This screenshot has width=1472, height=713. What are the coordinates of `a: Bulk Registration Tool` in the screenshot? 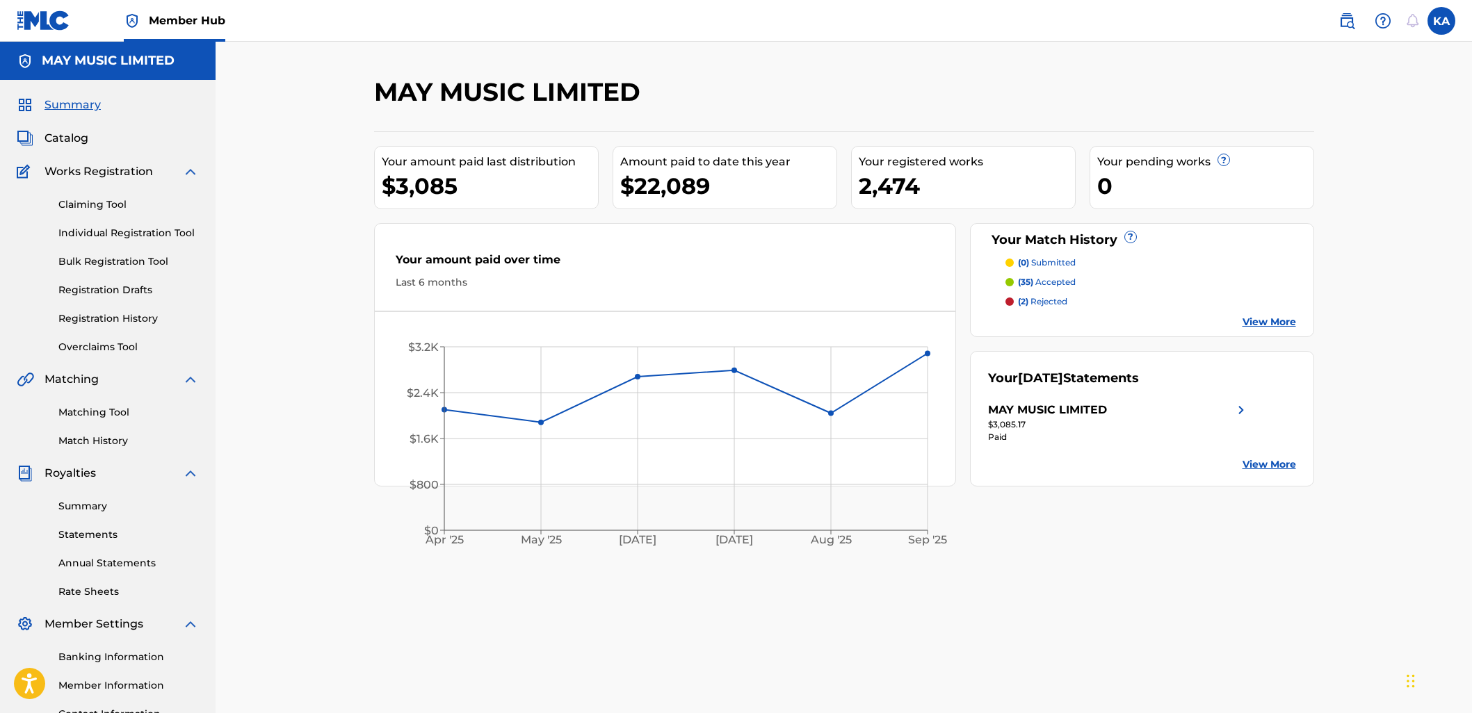 It's located at (129, 261).